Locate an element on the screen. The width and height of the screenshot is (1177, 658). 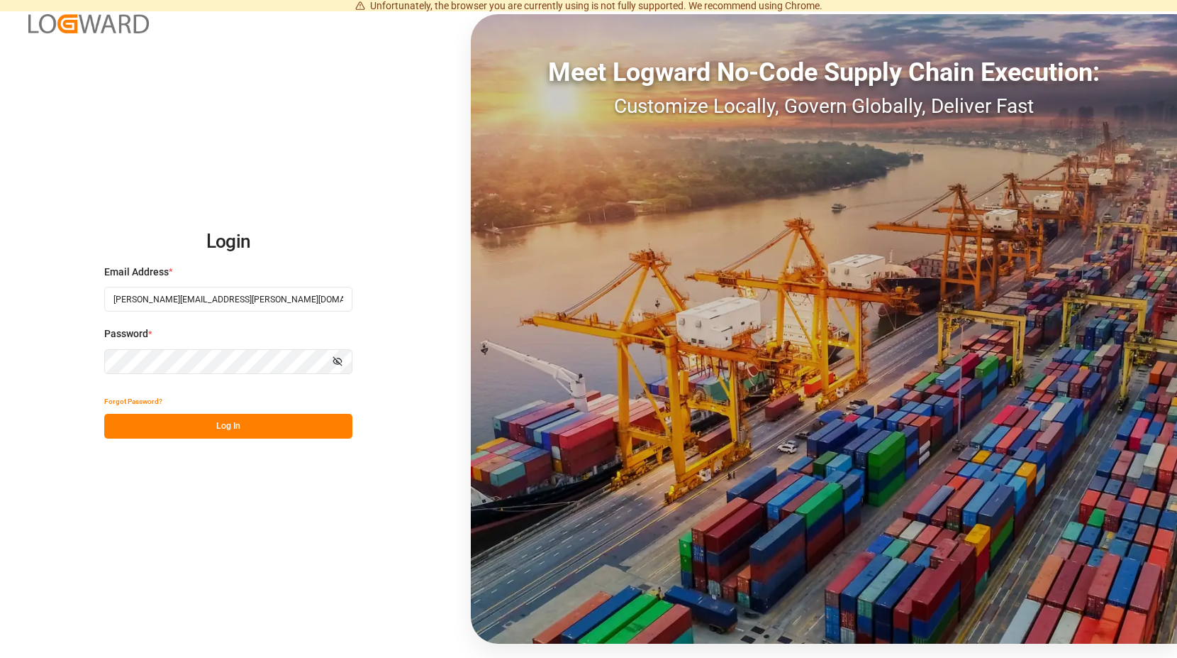
div: Meet Logward No-Code Supply Chain Execution: is located at coordinates (824, 72).